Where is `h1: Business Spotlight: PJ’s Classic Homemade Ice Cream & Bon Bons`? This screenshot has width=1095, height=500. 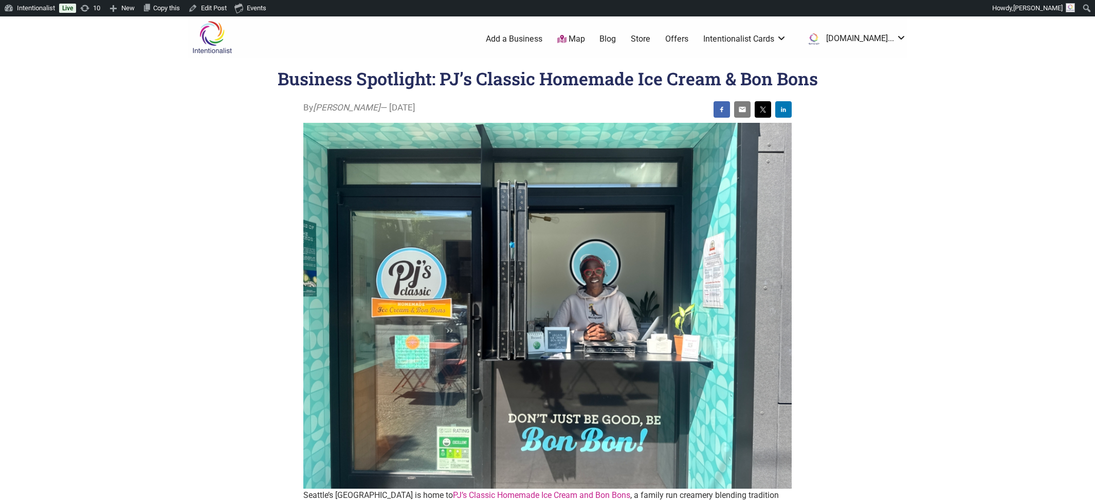
h1: Business Spotlight: PJ’s Classic Homemade Ice Cream & Bon Bons is located at coordinates (547, 78).